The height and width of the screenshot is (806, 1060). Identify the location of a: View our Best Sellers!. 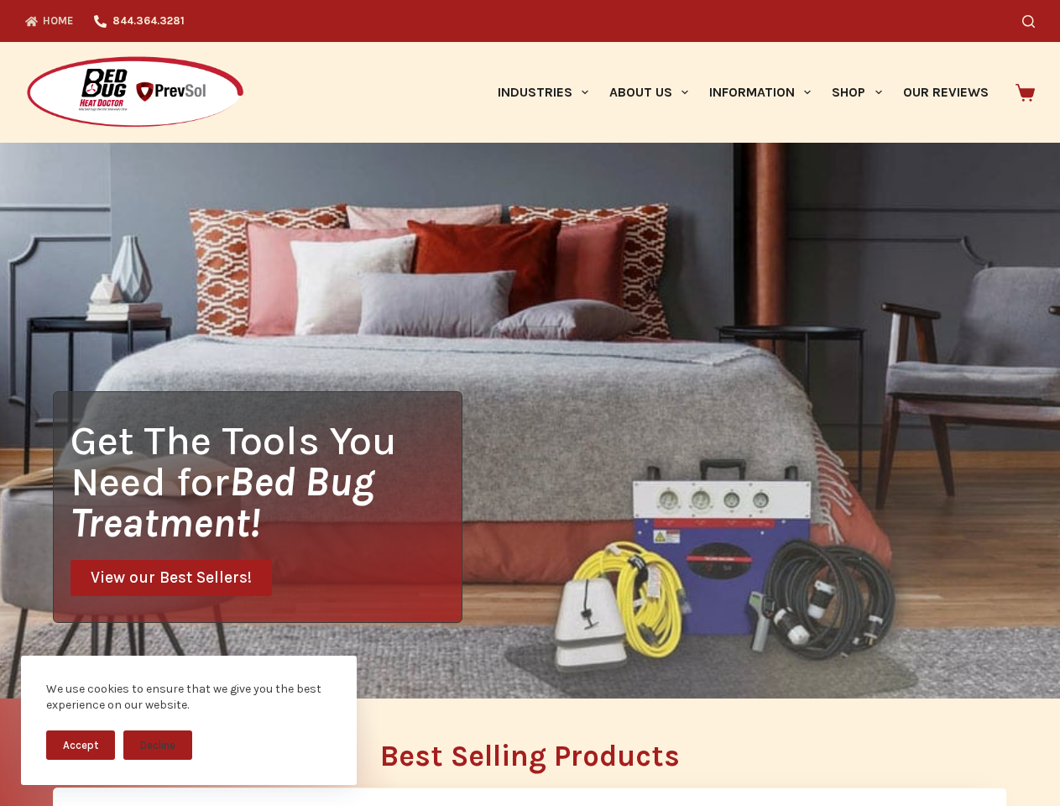
(171, 577).